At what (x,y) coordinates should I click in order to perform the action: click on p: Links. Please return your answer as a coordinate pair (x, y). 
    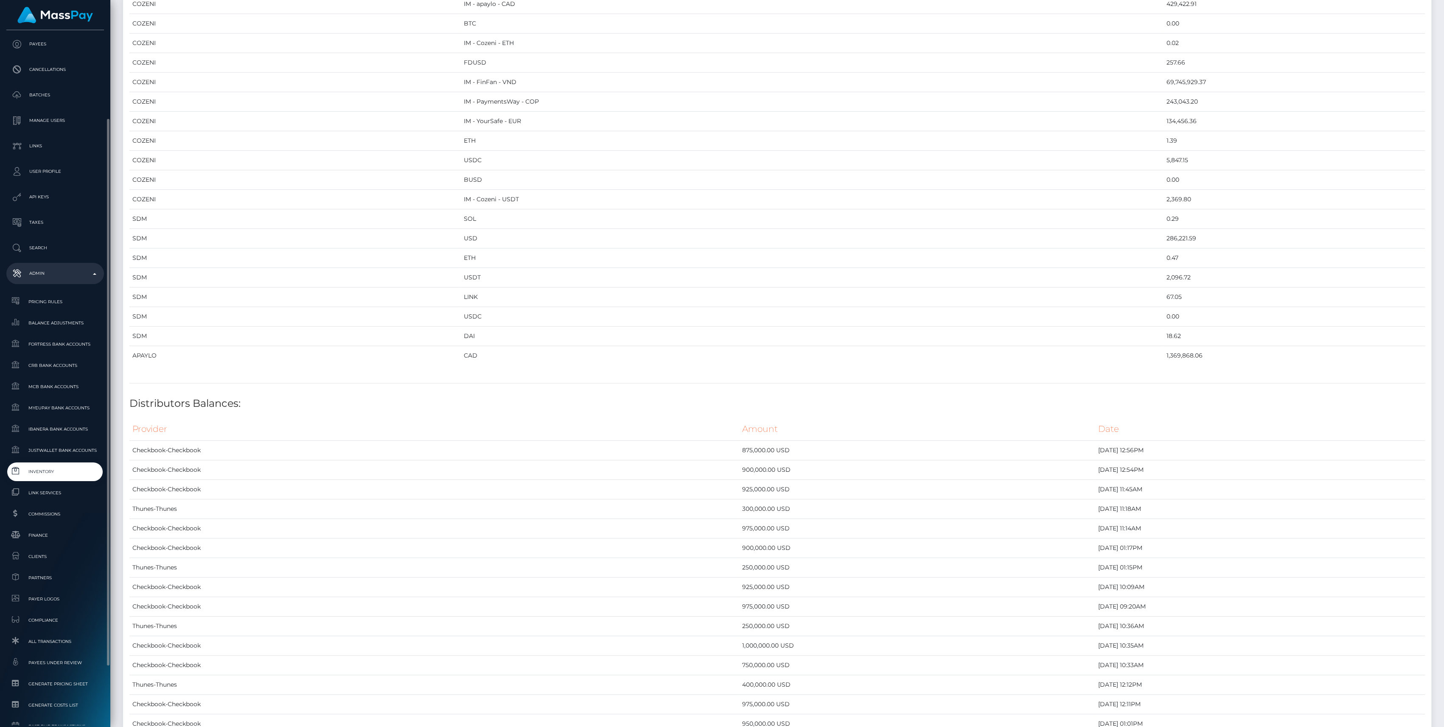
    Looking at the image, I should click on (55, 146).